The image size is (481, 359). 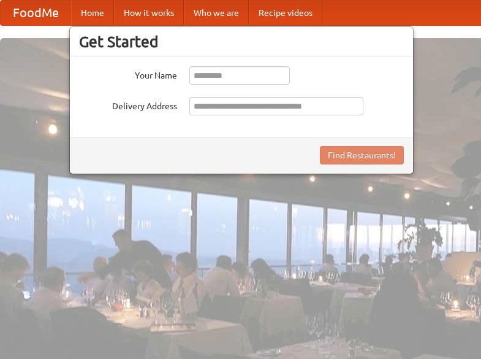 What do you see at coordinates (93, 13) in the screenshot?
I see `a: Home` at bounding box center [93, 13].